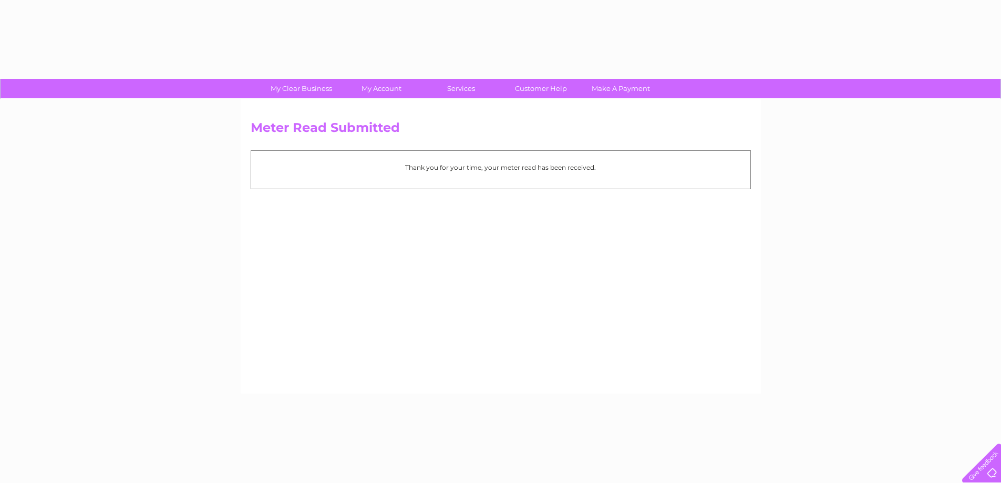 The height and width of the screenshot is (483, 1001). What do you see at coordinates (541, 88) in the screenshot?
I see `a: Customer Help` at bounding box center [541, 88].